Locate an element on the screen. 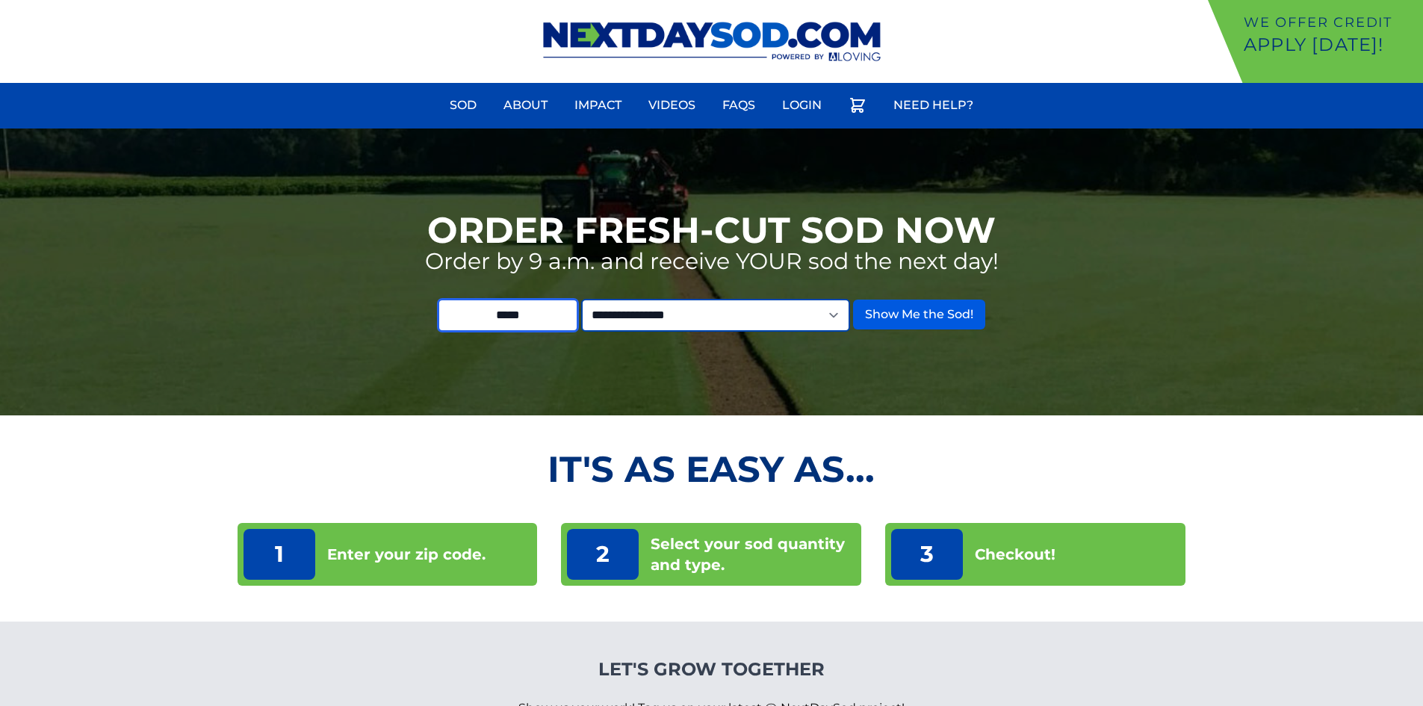 The image size is (1423, 706). p: 3 is located at coordinates (927, 554).